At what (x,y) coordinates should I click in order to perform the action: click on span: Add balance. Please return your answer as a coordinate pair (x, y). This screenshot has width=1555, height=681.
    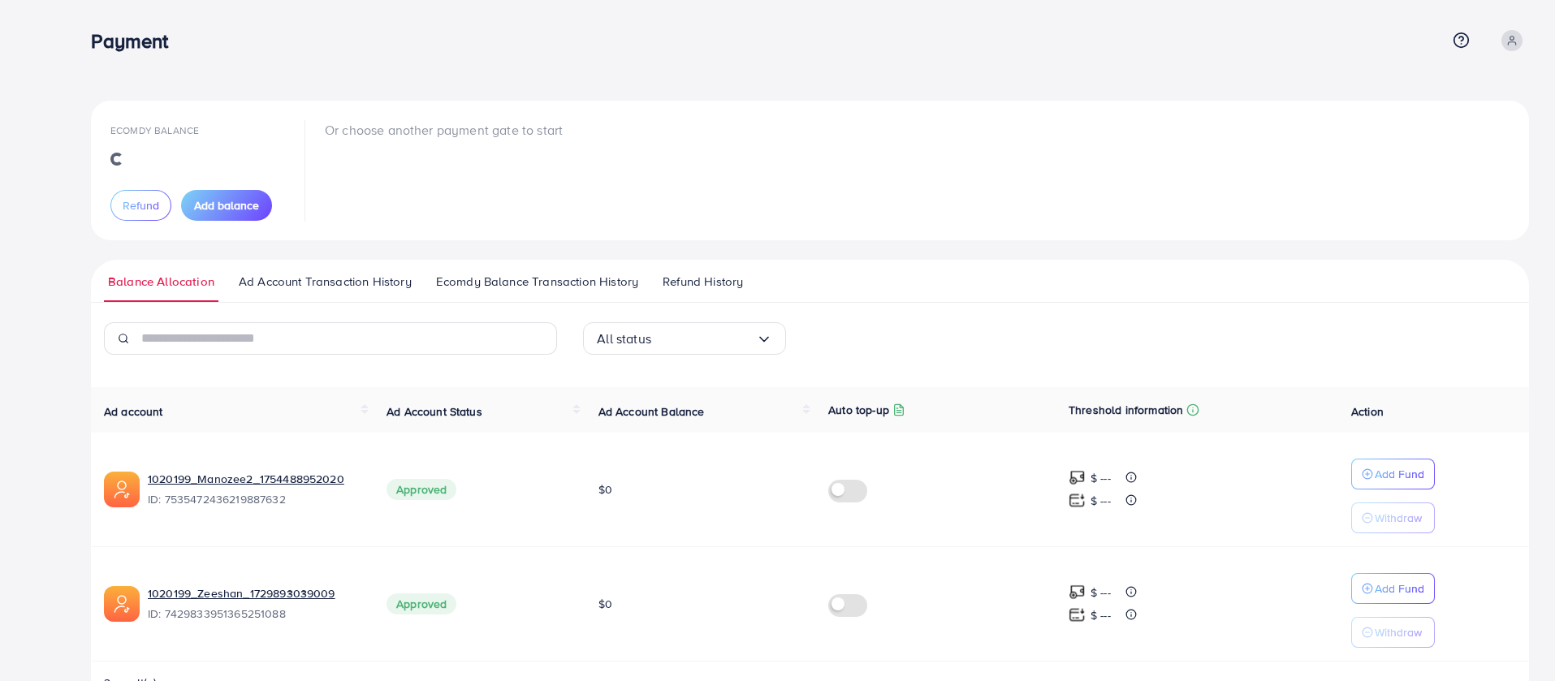
    Looking at the image, I should click on (227, 205).